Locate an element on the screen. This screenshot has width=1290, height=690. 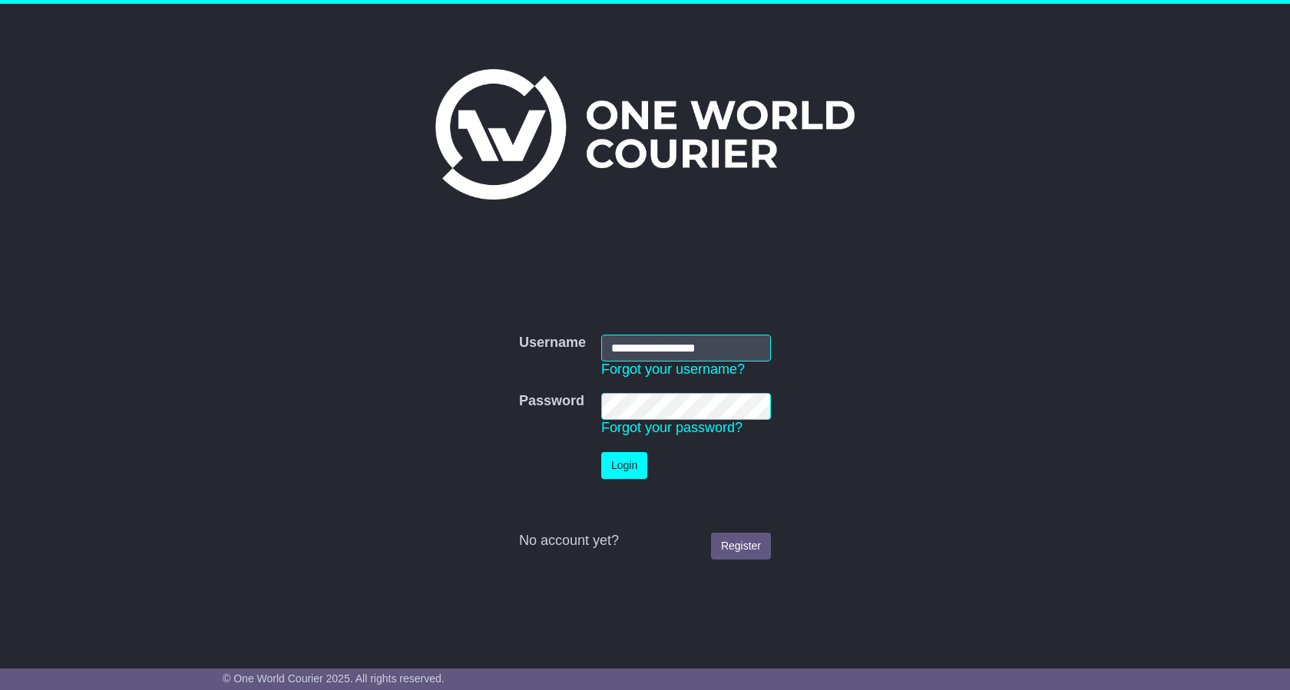
a: Forgot your username? is located at coordinates (673, 369).